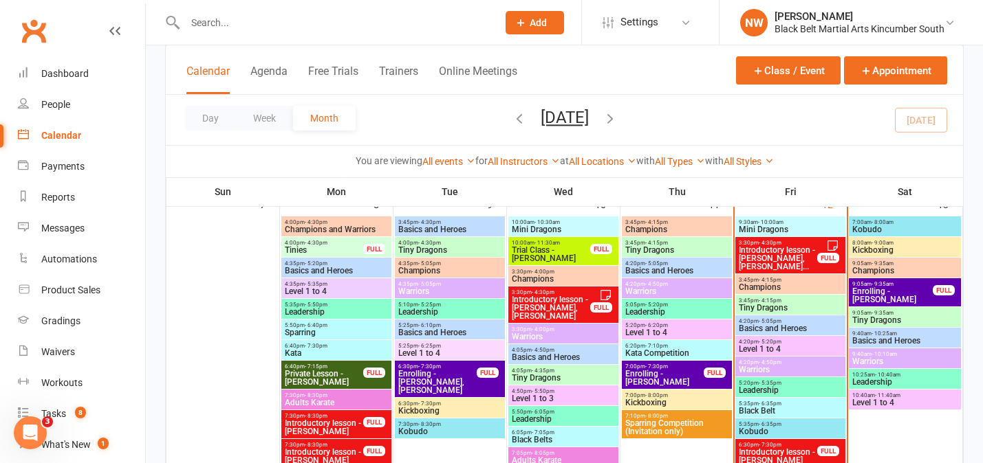 This screenshot has height=463, width=983. Describe the element at coordinates (450, 346) in the screenshot. I see `span: 5:25pm` at that location.